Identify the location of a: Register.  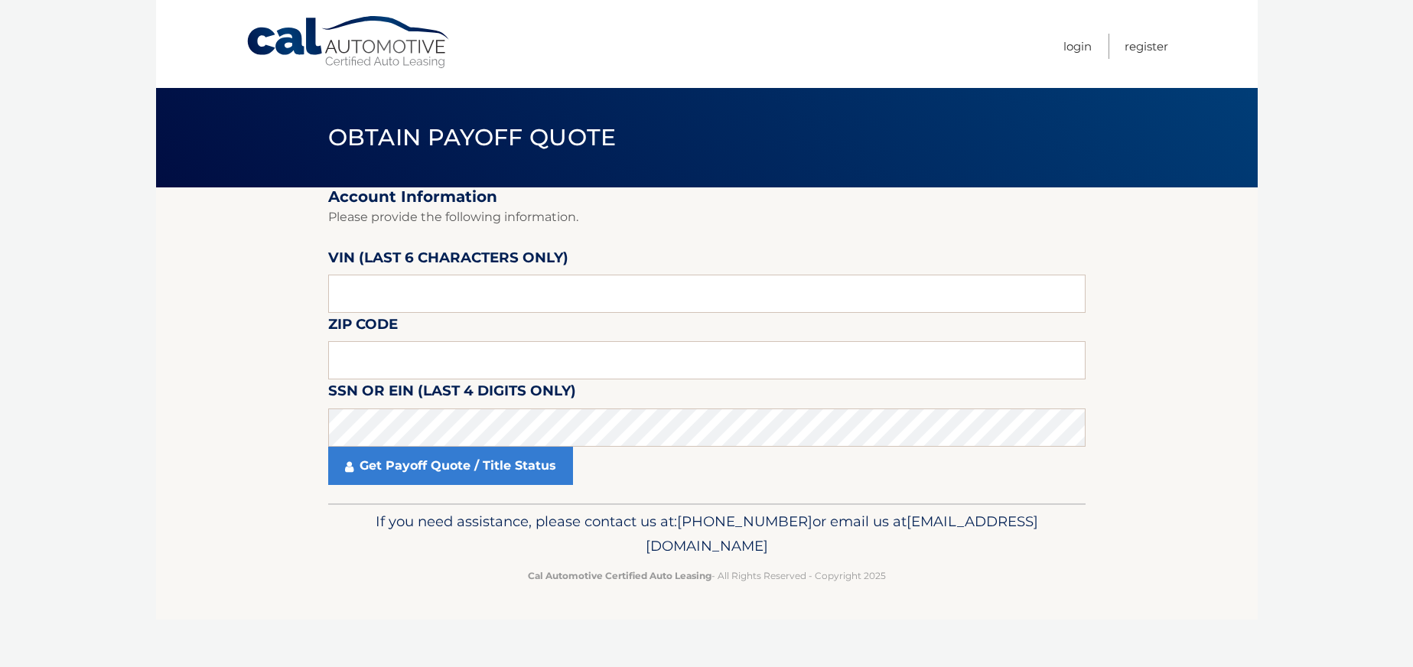
(1146, 46).